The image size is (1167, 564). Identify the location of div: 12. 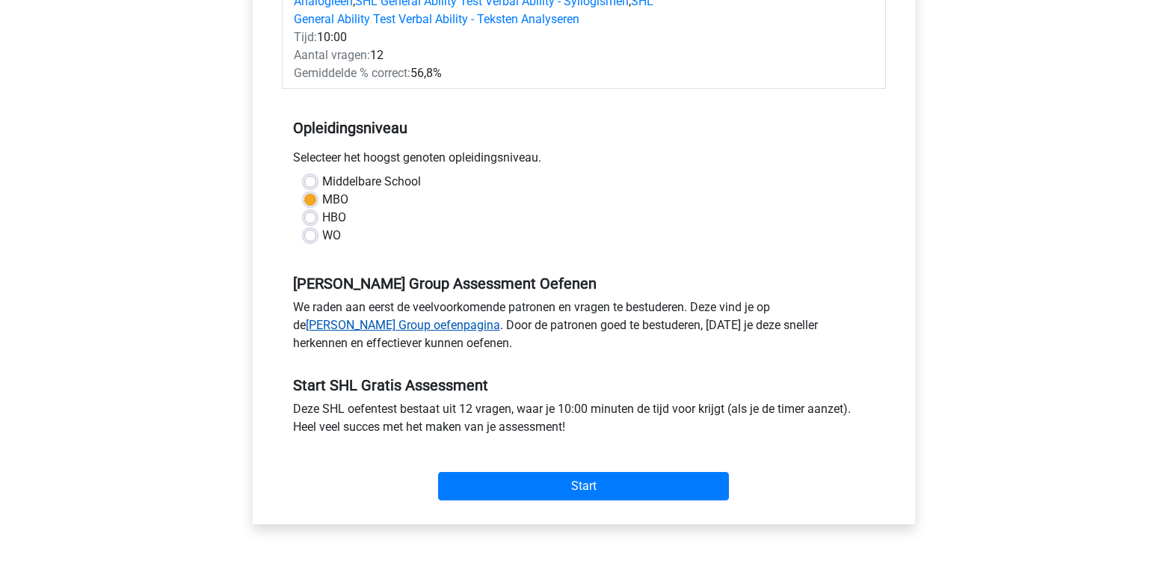
(483, 55).